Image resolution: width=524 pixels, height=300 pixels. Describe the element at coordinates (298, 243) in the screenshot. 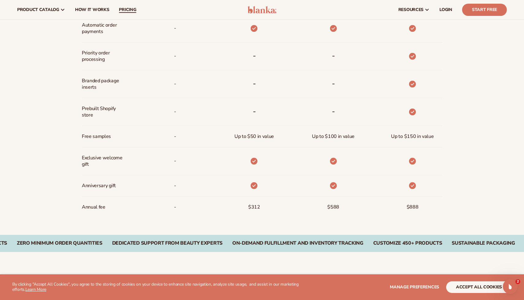

I see `div: On-Demand Fulfillment and Inventory Tracking` at that location.